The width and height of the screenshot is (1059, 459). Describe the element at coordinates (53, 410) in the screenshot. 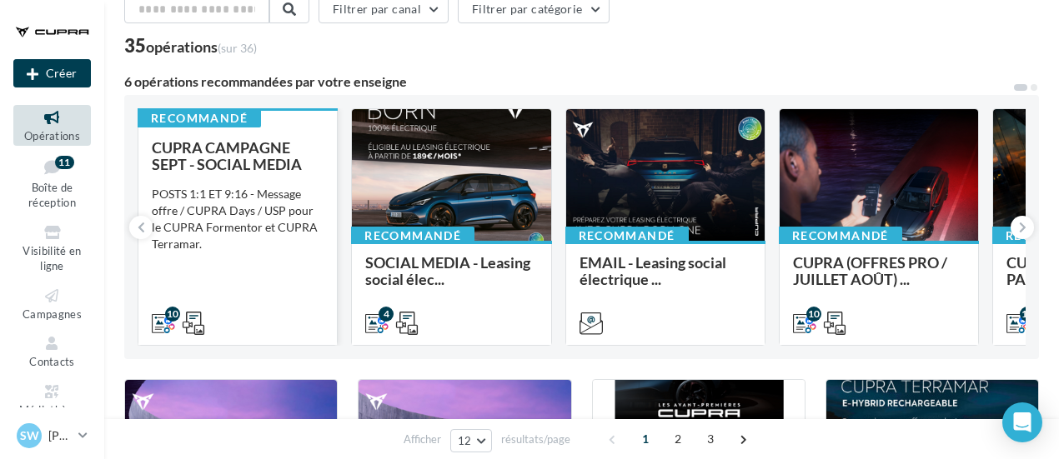

I see `span: Médiathèque` at that location.